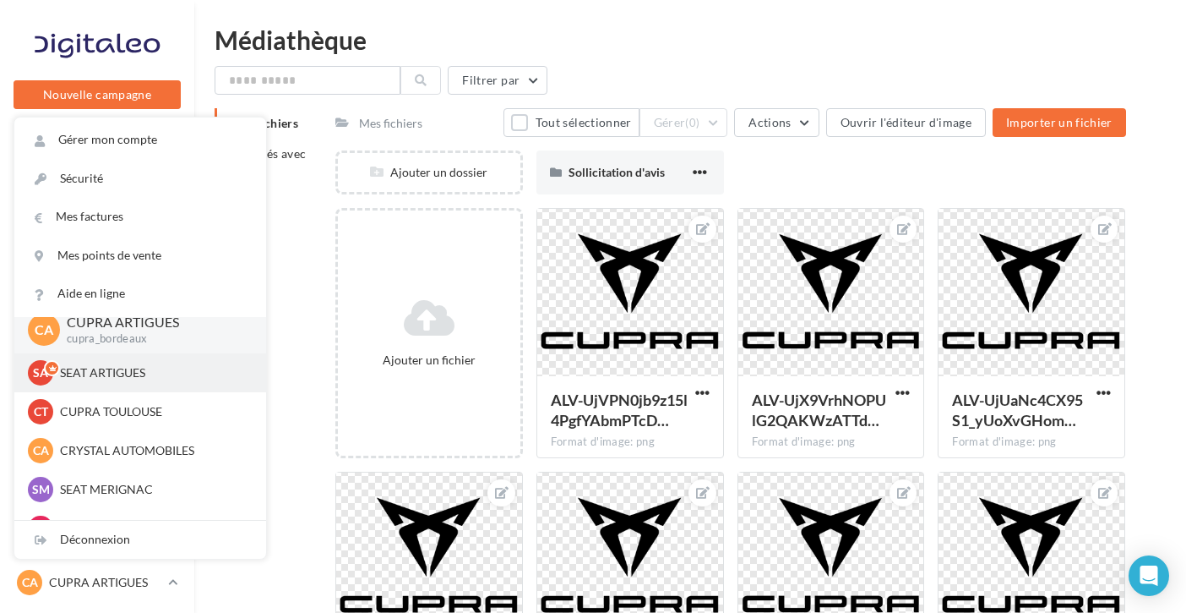  Describe the element at coordinates (97, 228) in the screenshot. I see `a: Boîte de réception` at that location.